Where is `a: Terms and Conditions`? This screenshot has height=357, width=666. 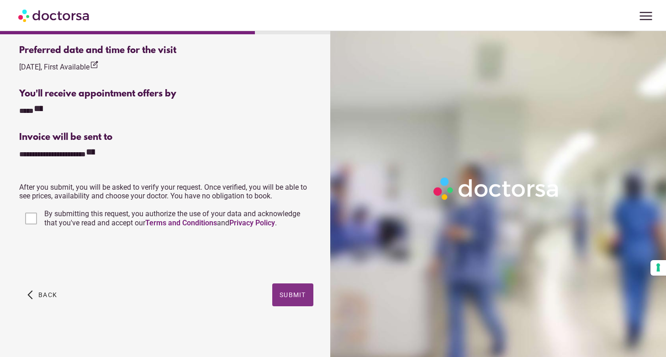
a: Terms and Conditions is located at coordinates (181, 222).